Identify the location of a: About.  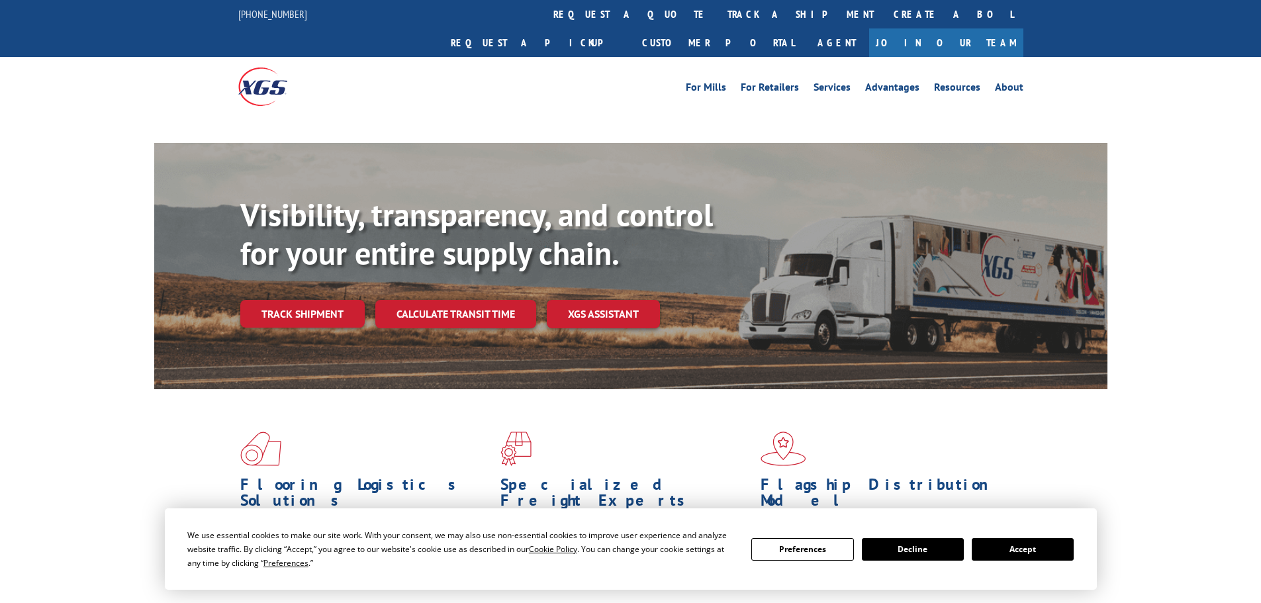
(1009, 89).